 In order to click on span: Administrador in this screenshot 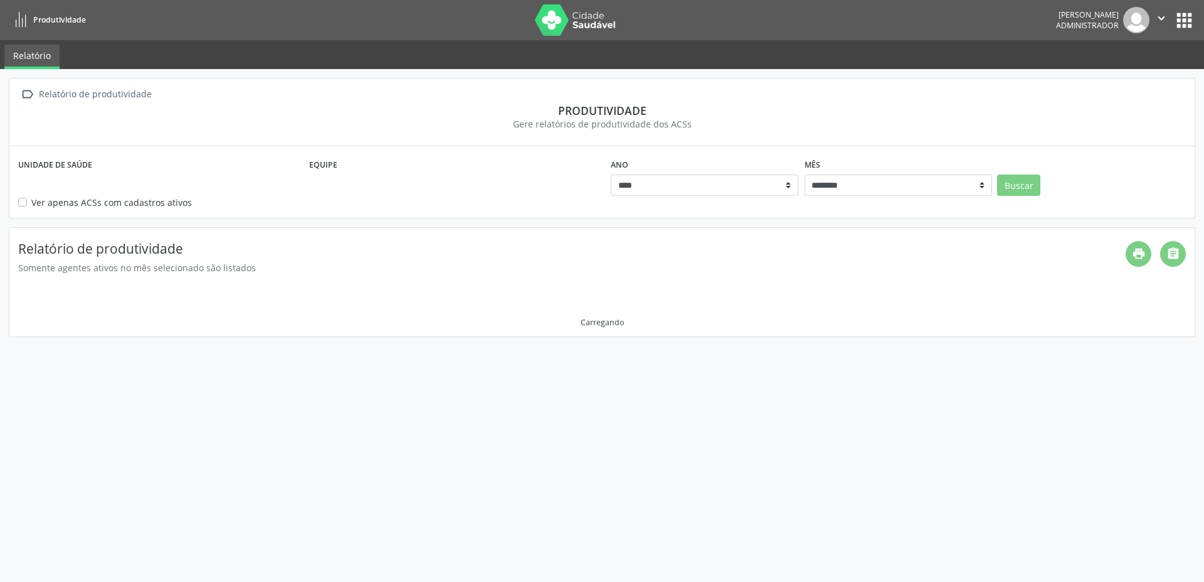, I will do `click(1088, 25)`.